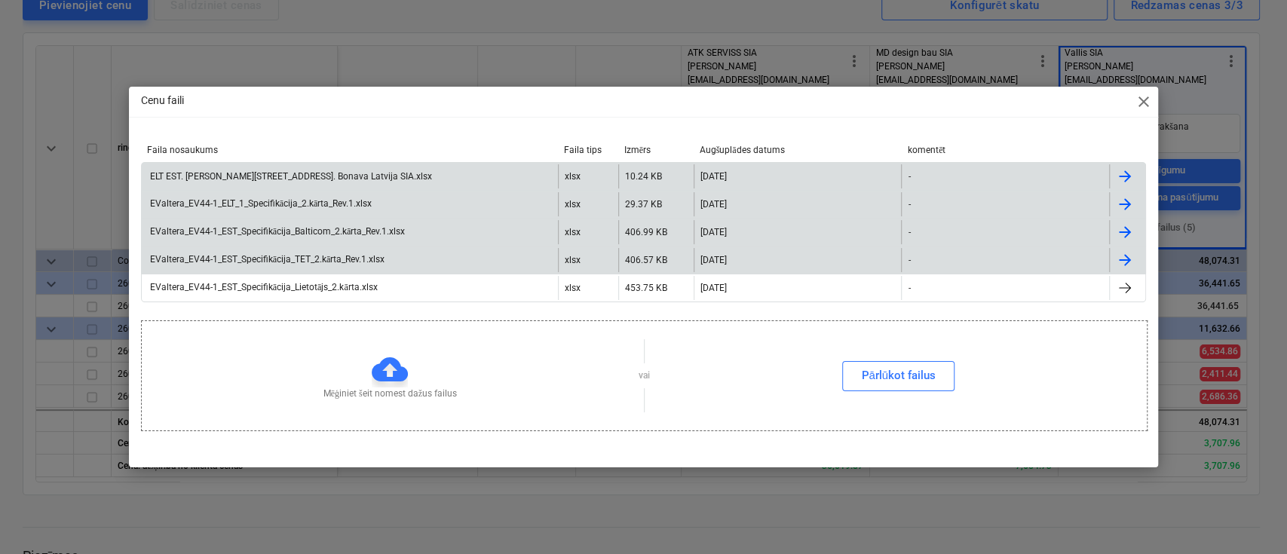  I want to click on div: Faila nosaukums, so click(349, 150).